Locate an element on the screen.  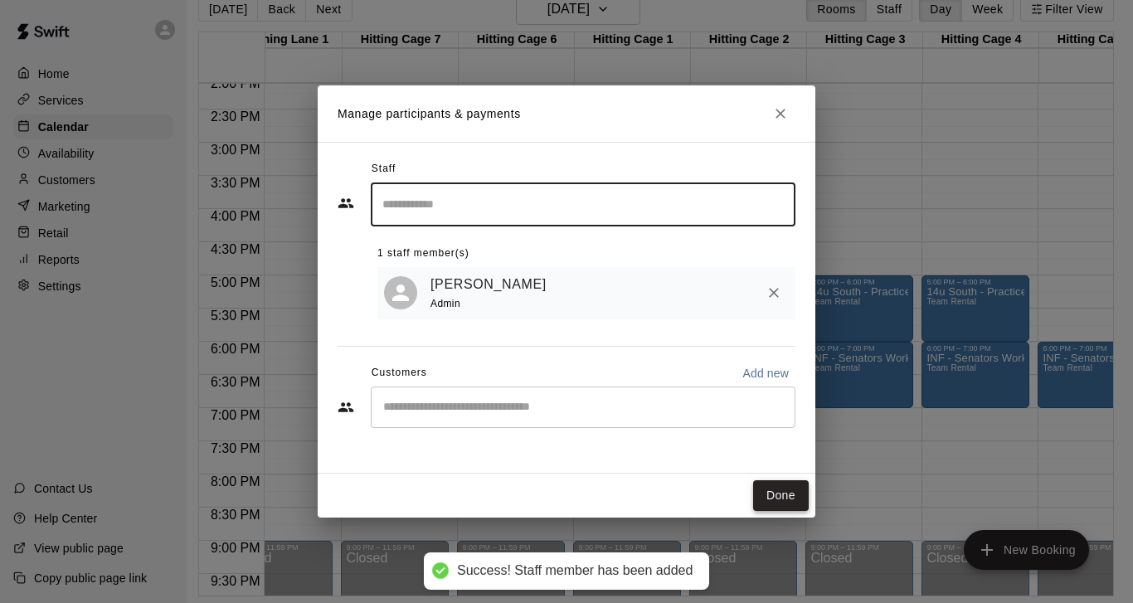
div: Search staff is located at coordinates (583, 204).